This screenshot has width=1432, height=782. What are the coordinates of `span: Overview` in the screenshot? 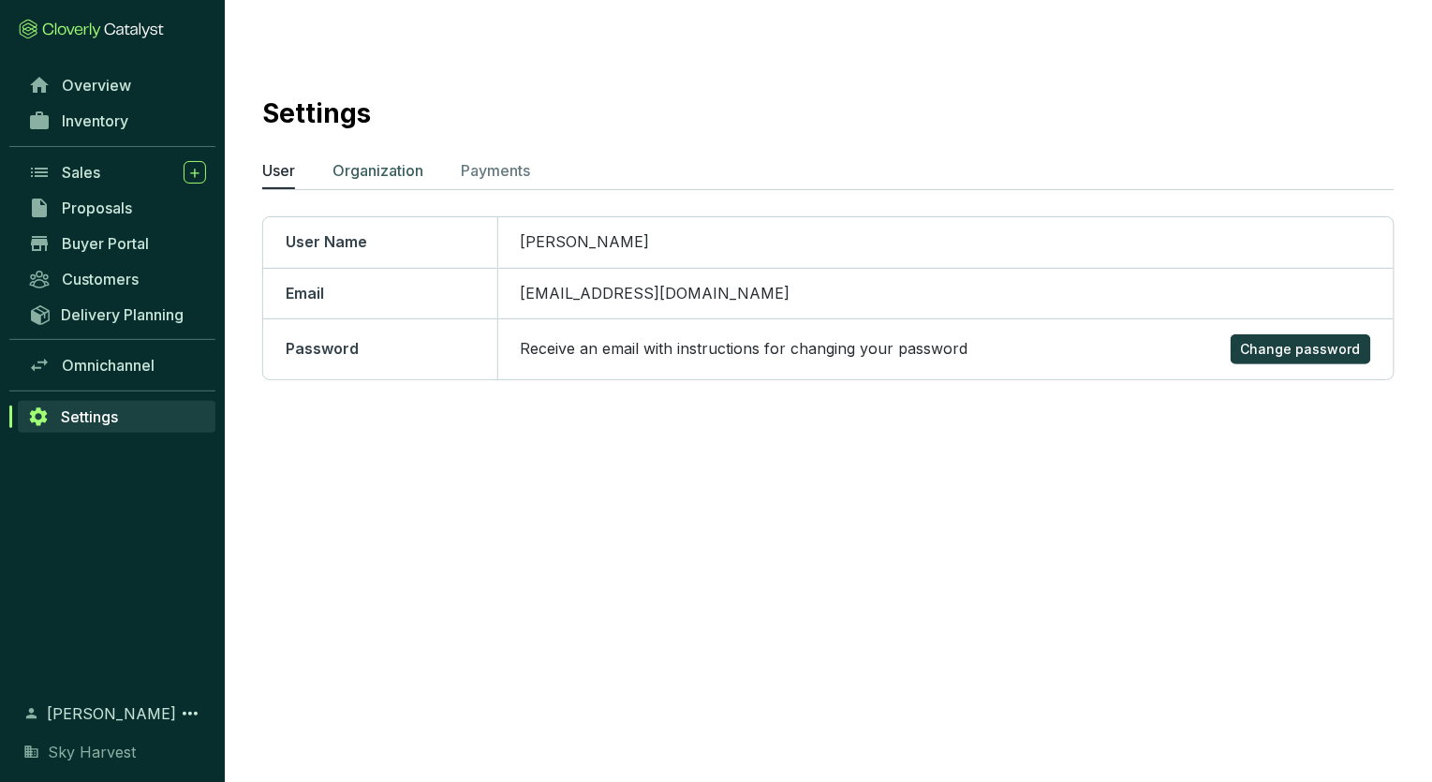 It's located at (96, 85).